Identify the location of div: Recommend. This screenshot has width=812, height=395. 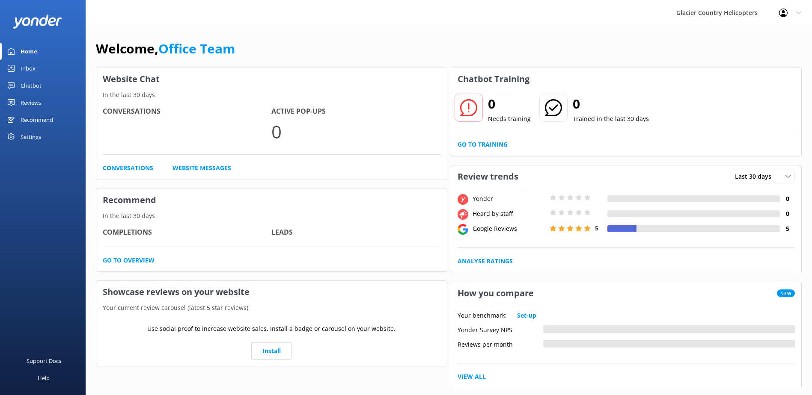
(37, 120).